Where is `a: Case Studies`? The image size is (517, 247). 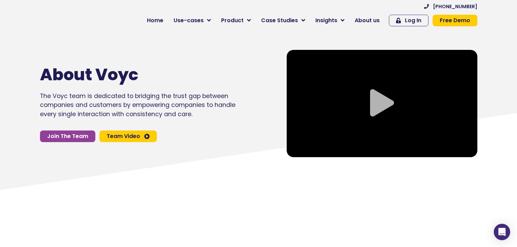 a: Case Studies is located at coordinates (283, 21).